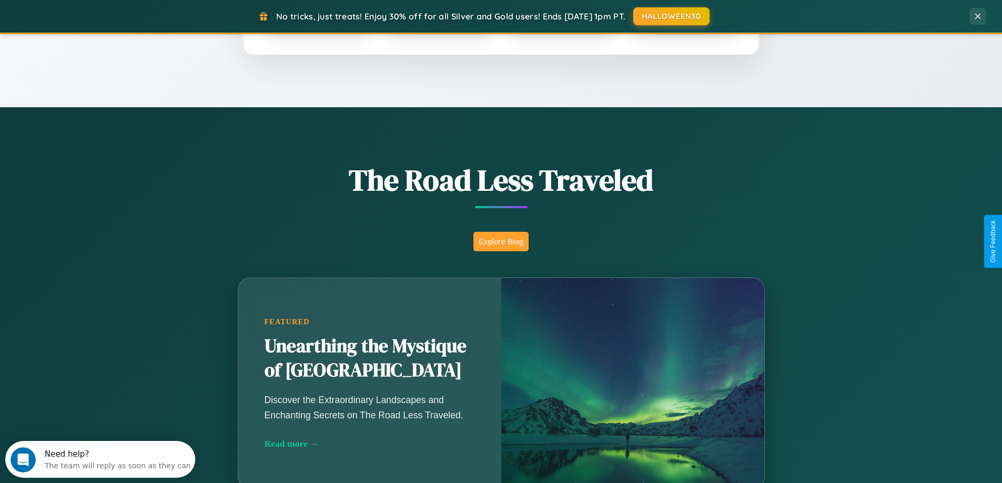  I want to click on div: Need help?, so click(113, 13).